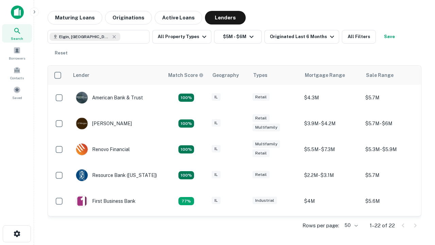 The image size is (435, 245). What do you see at coordinates (331, 201) in the screenshot?
I see `td: $4M` at bounding box center [331, 201].